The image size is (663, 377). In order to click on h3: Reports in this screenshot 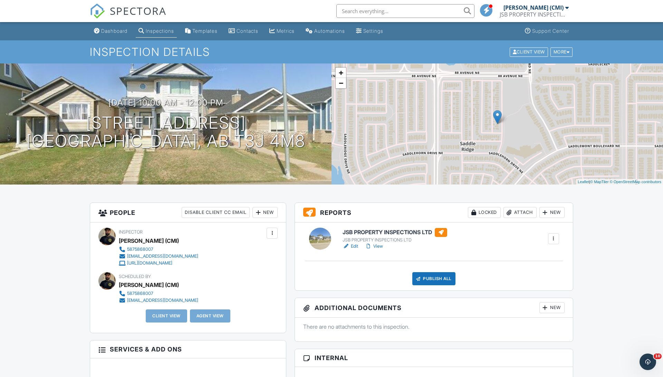, I will do `click(434, 213)`.